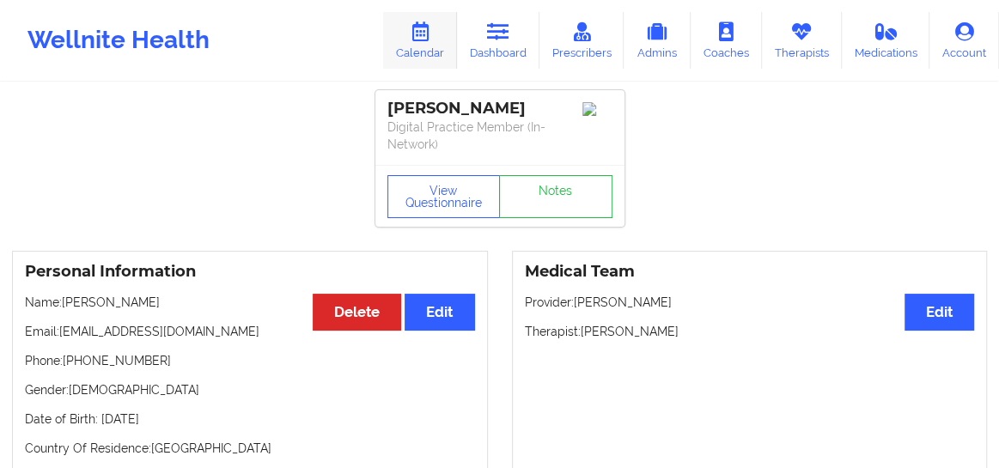 The image size is (999, 468). What do you see at coordinates (581, 40) in the screenshot?
I see `a: Prescribers` at bounding box center [581, 40].